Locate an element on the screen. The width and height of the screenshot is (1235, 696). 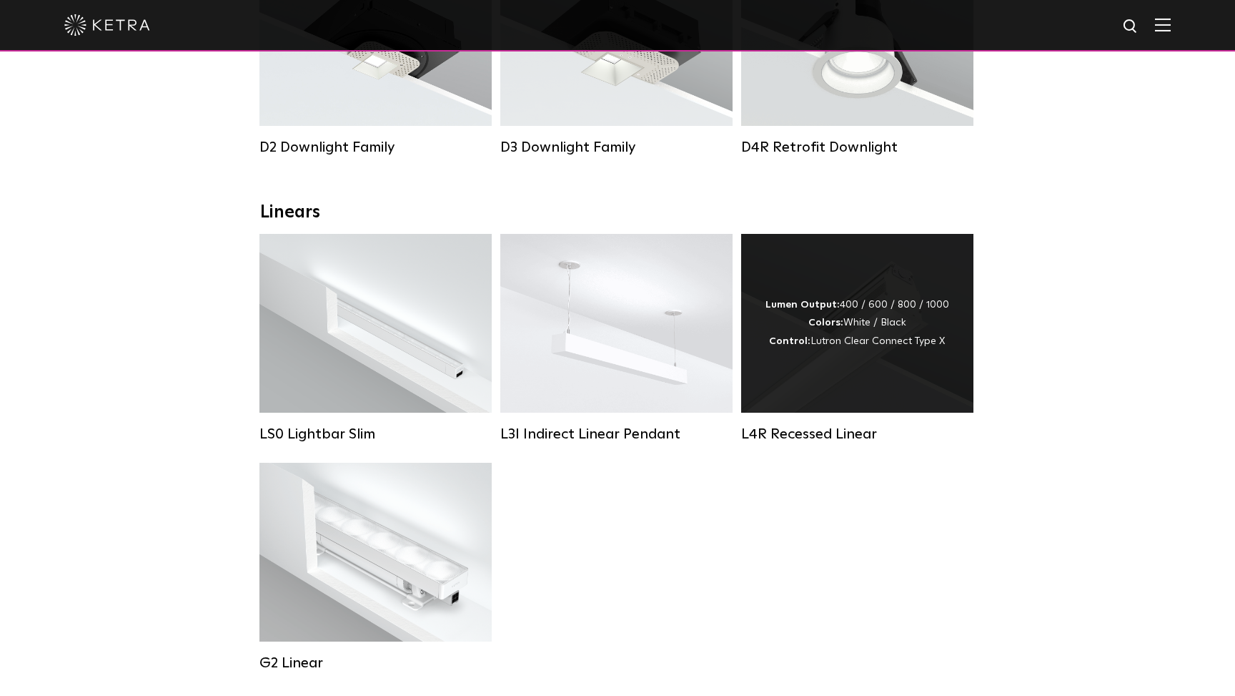
div: G2 Linear is located at coordinates (375, 663).